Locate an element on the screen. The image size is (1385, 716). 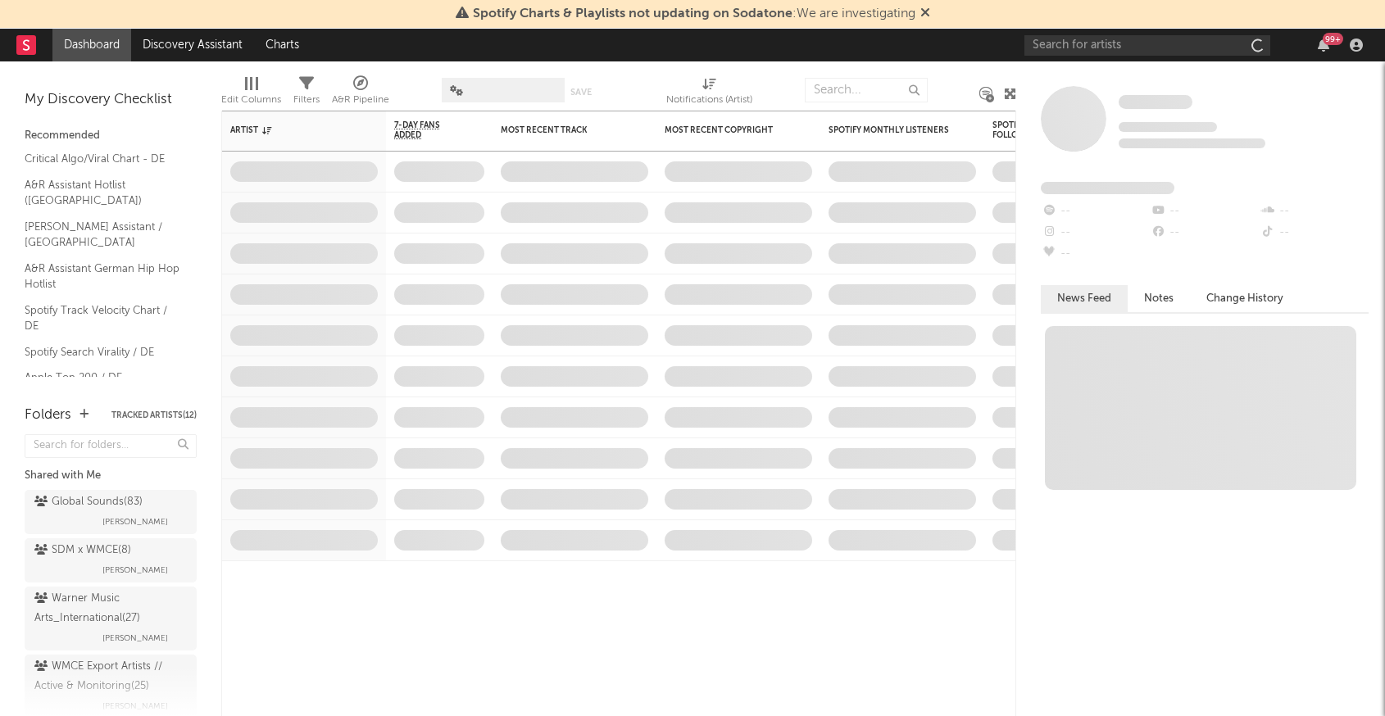
div: Folders is located at coordinates (48, 415).